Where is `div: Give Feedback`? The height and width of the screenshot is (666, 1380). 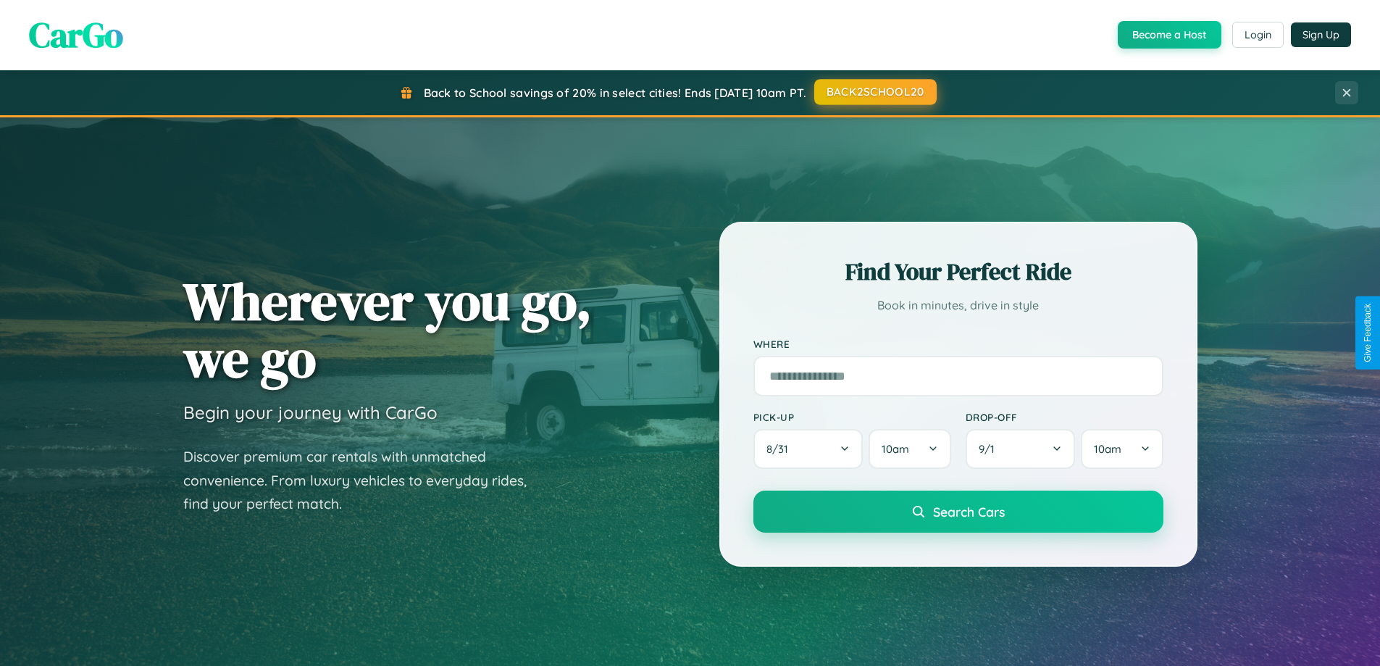 div: Give Feedback is located at coordinates (1368, 333).